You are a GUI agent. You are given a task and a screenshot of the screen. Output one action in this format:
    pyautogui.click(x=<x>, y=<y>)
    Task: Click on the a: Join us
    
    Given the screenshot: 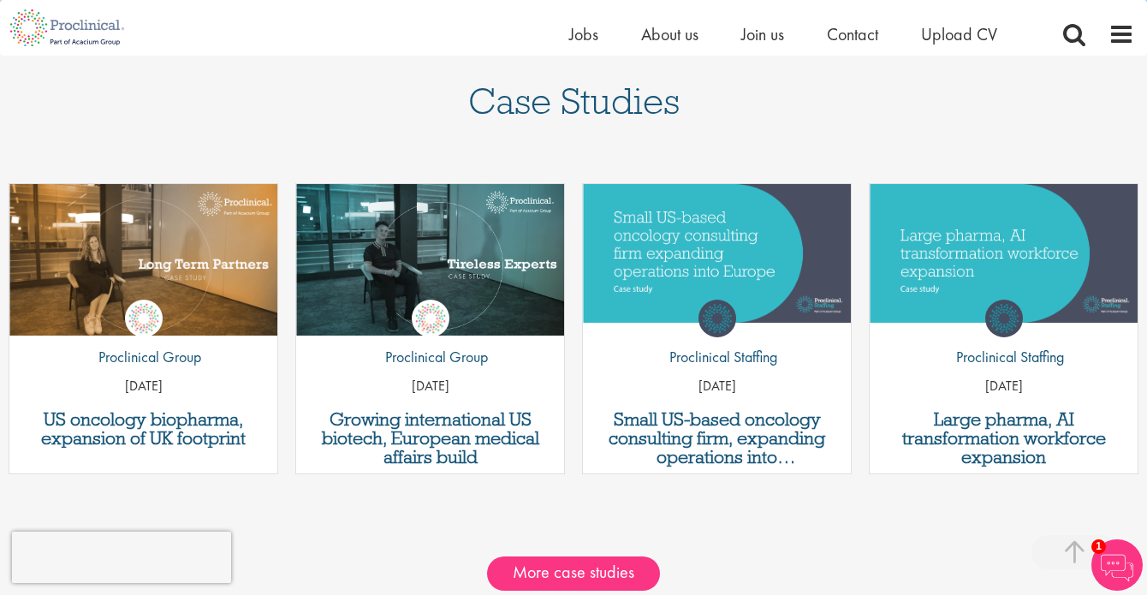 What is the action you would take?
    pyautogui.click(x=762, y=34)
    